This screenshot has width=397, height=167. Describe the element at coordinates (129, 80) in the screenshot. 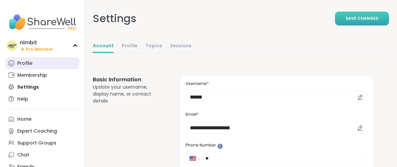

I see `h3: Basic Information` at that location.